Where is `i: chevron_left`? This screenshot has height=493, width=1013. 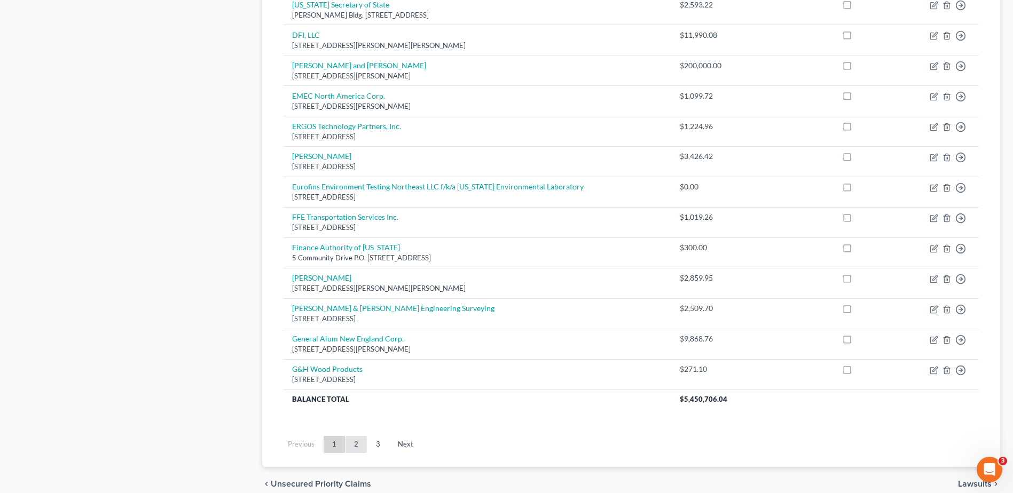 i: chevron_left is located at coordinates (266, 484).